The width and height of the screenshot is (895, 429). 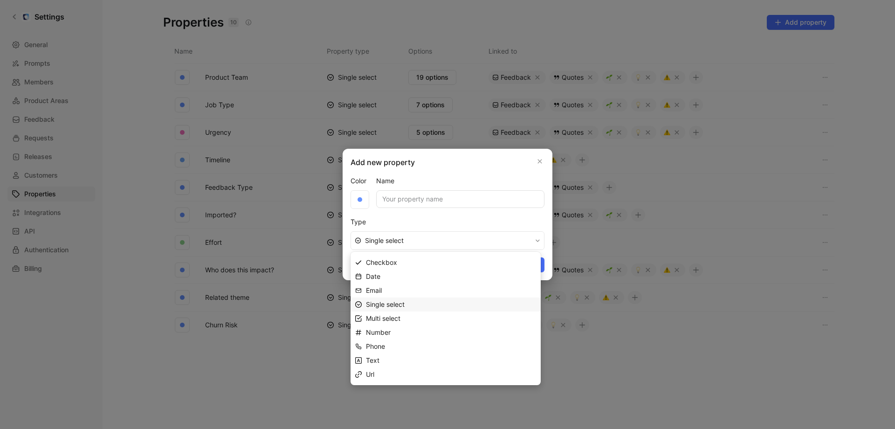 I want to click on span: Checkbox, so click(x=381, y=262).